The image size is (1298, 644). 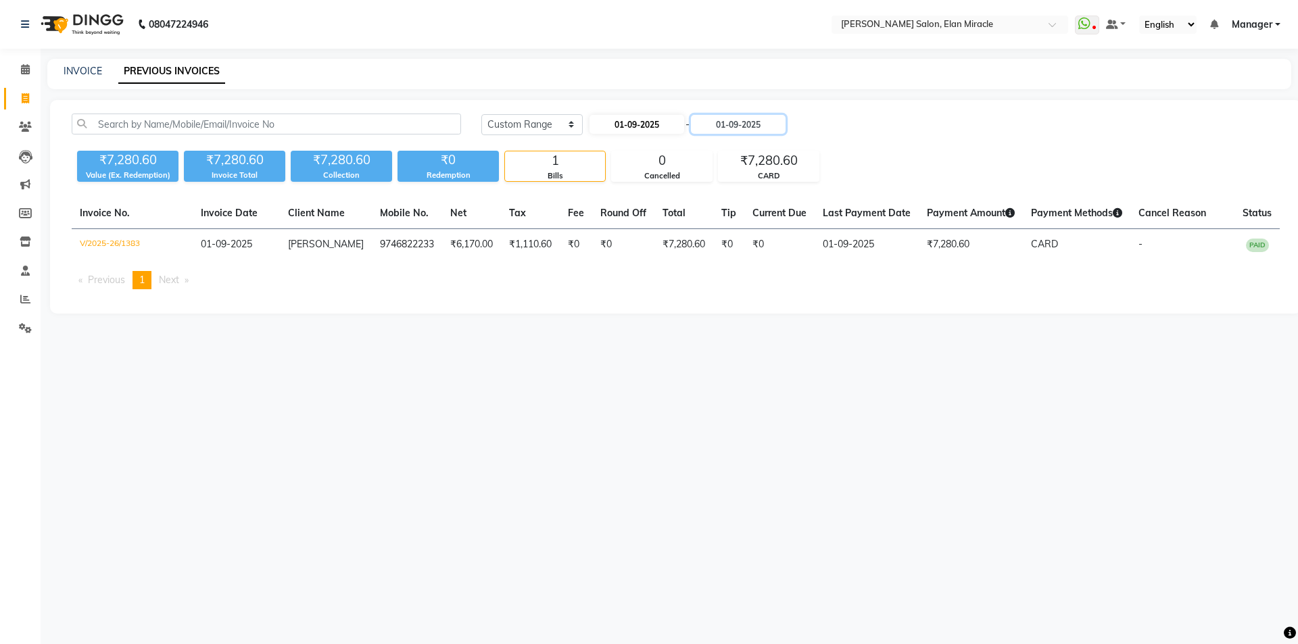 I want to click on div: Value (Ex. Redemption), so click(x=128, y=175).